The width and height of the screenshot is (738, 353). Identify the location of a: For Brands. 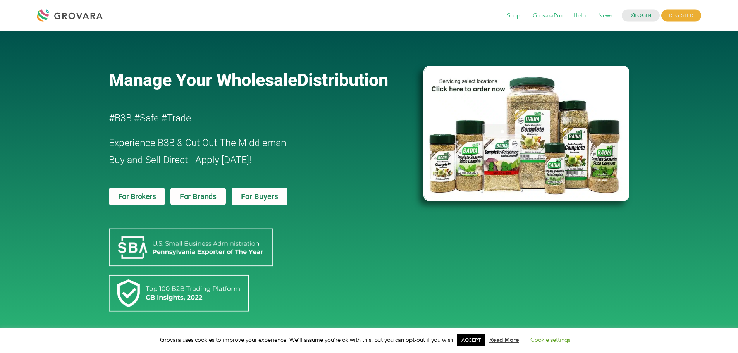
(198, 196).